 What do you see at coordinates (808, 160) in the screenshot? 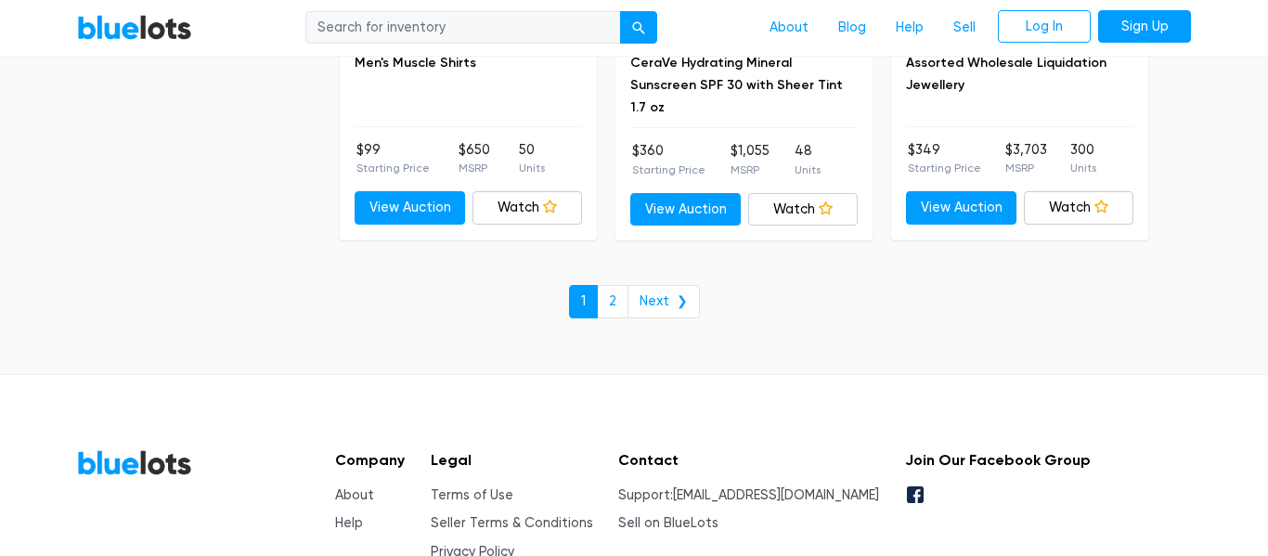
I see `li: 48` at bounding box center [808, 160].